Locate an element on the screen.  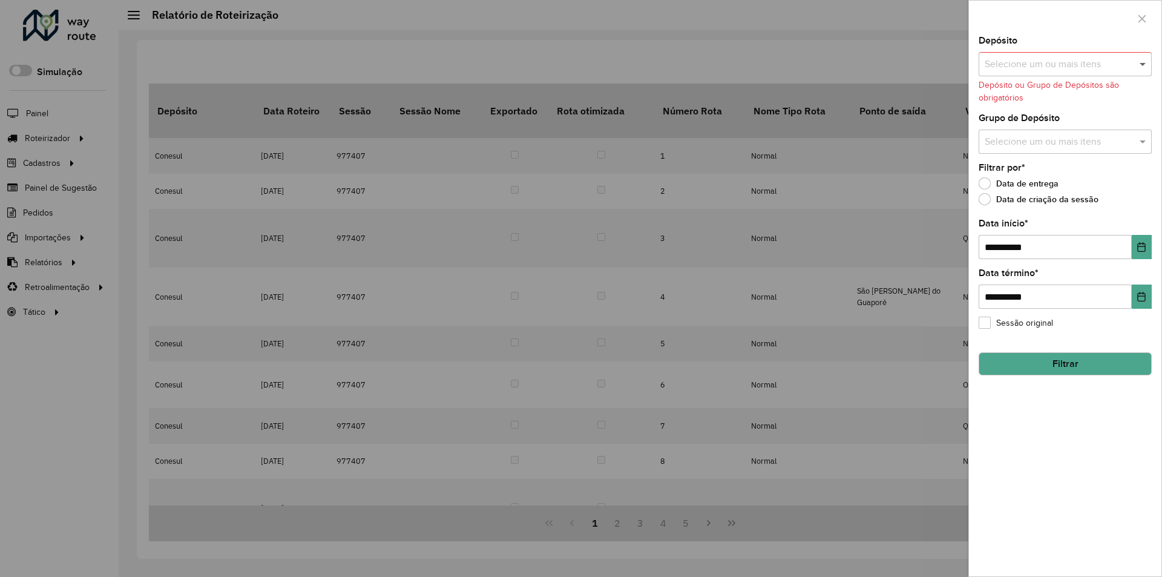
label: Sessão original is located at coordinates (1015, 322).